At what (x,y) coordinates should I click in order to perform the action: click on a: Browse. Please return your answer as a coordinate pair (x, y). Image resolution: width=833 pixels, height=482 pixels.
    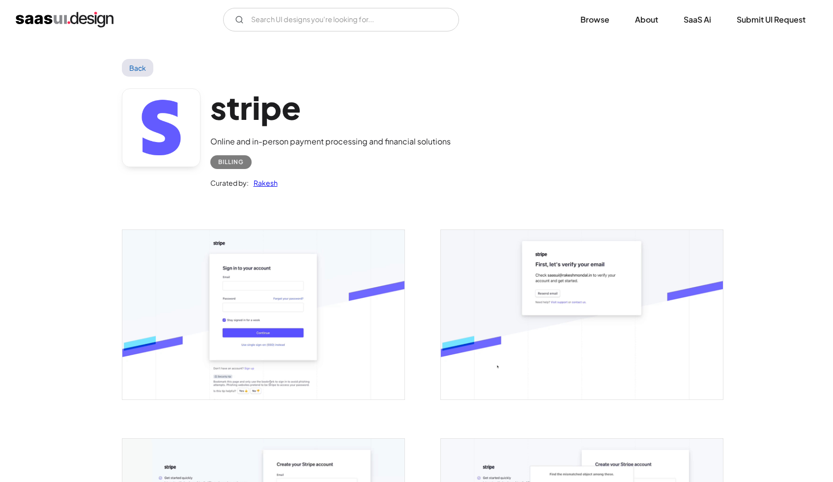
    Looking at the image, I should click on (595, 20).